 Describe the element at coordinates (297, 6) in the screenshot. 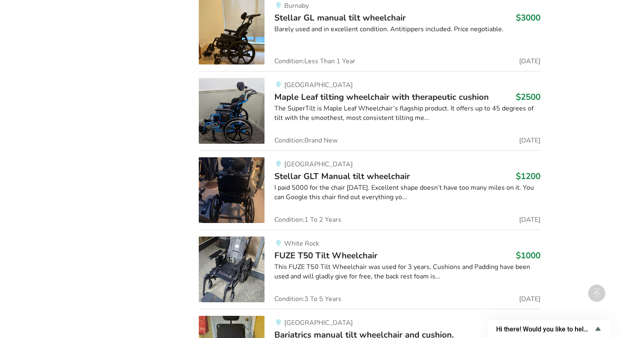

I see `span: Burnaby` at that location.